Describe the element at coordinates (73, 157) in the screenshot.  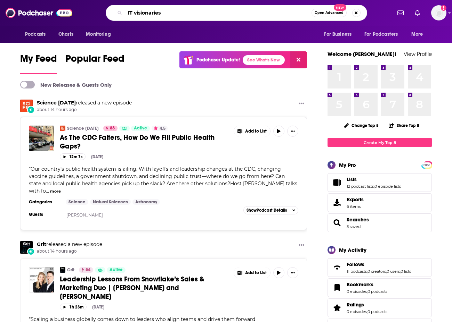
I see `button: 12m 7s` at that location.